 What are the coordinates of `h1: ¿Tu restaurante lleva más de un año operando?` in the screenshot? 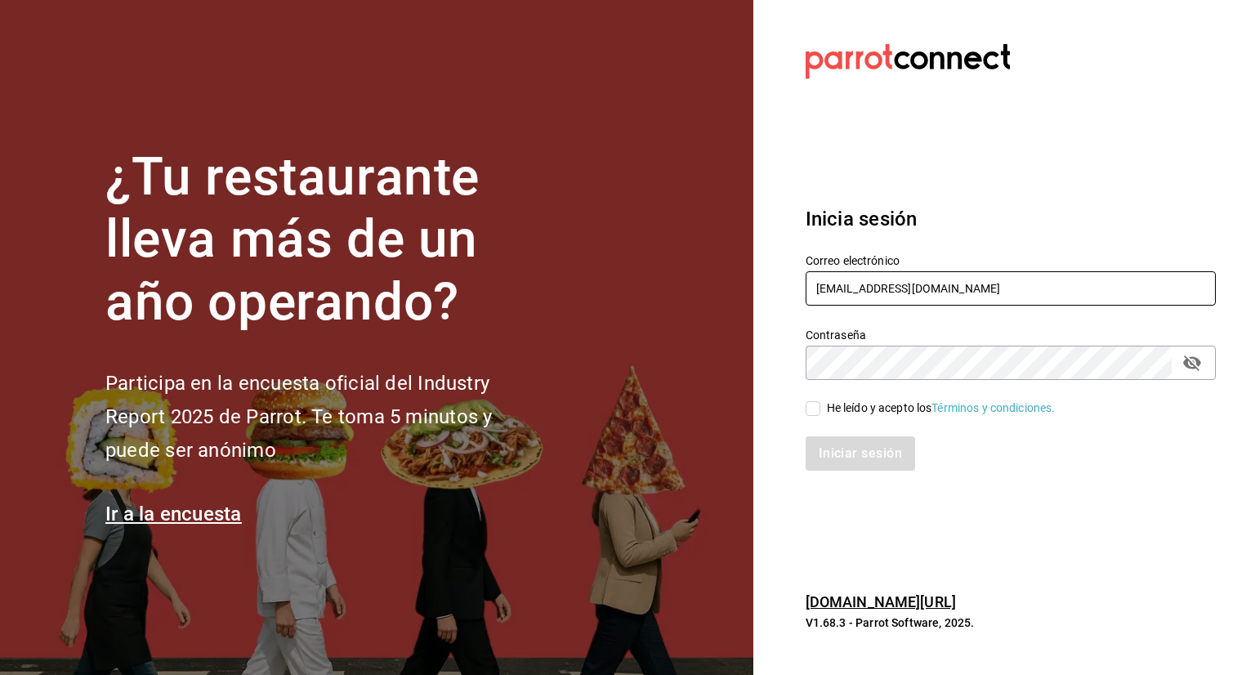 It's located at (326, 240).